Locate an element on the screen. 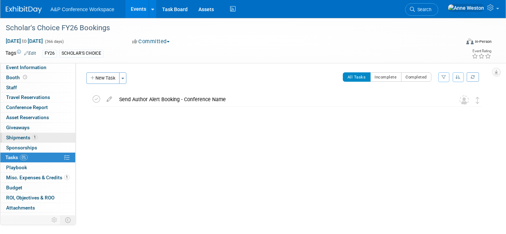 The width and height of the screenshot is (506, 234). span: Conference Report is located at coordinates (27, 107).